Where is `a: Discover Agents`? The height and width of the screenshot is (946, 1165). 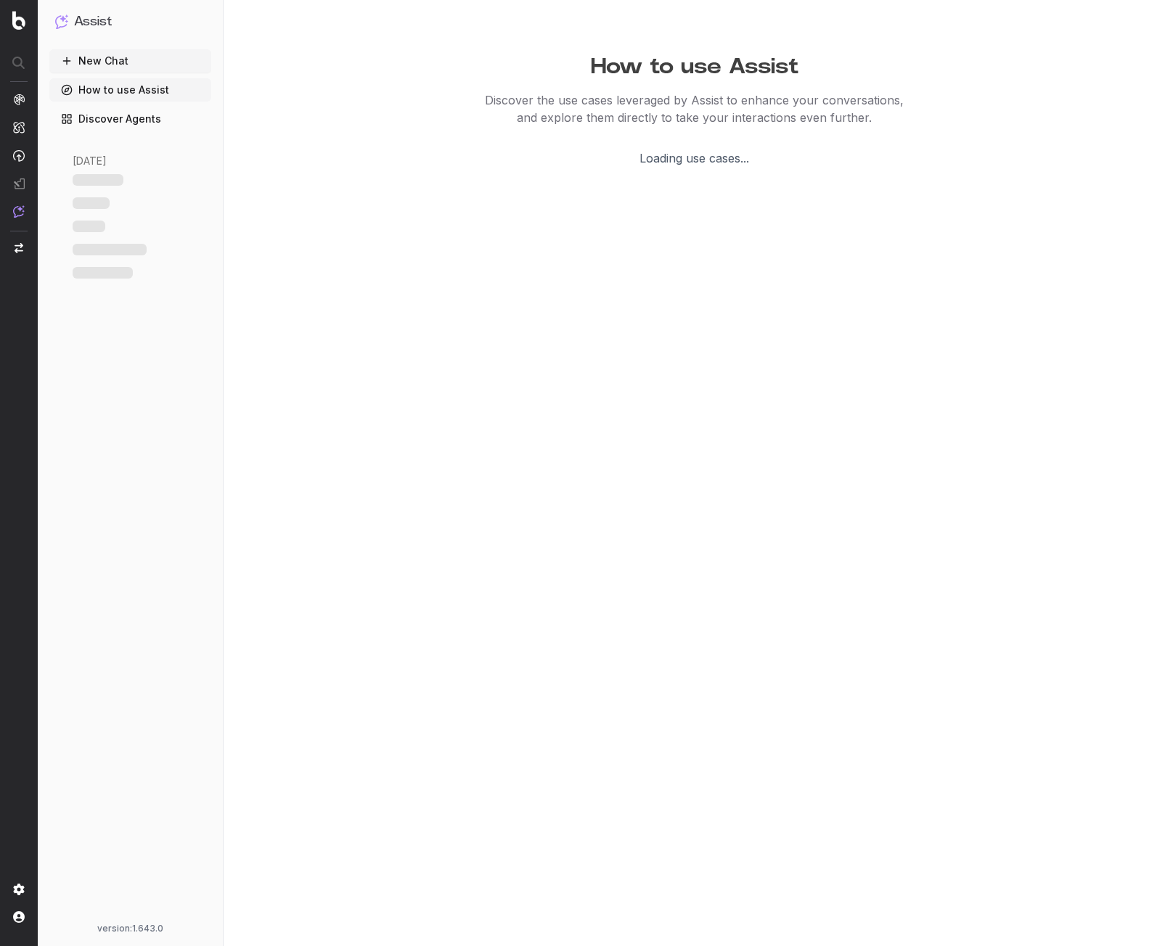 a: Discover Agents is located at coordinates (130, 119).